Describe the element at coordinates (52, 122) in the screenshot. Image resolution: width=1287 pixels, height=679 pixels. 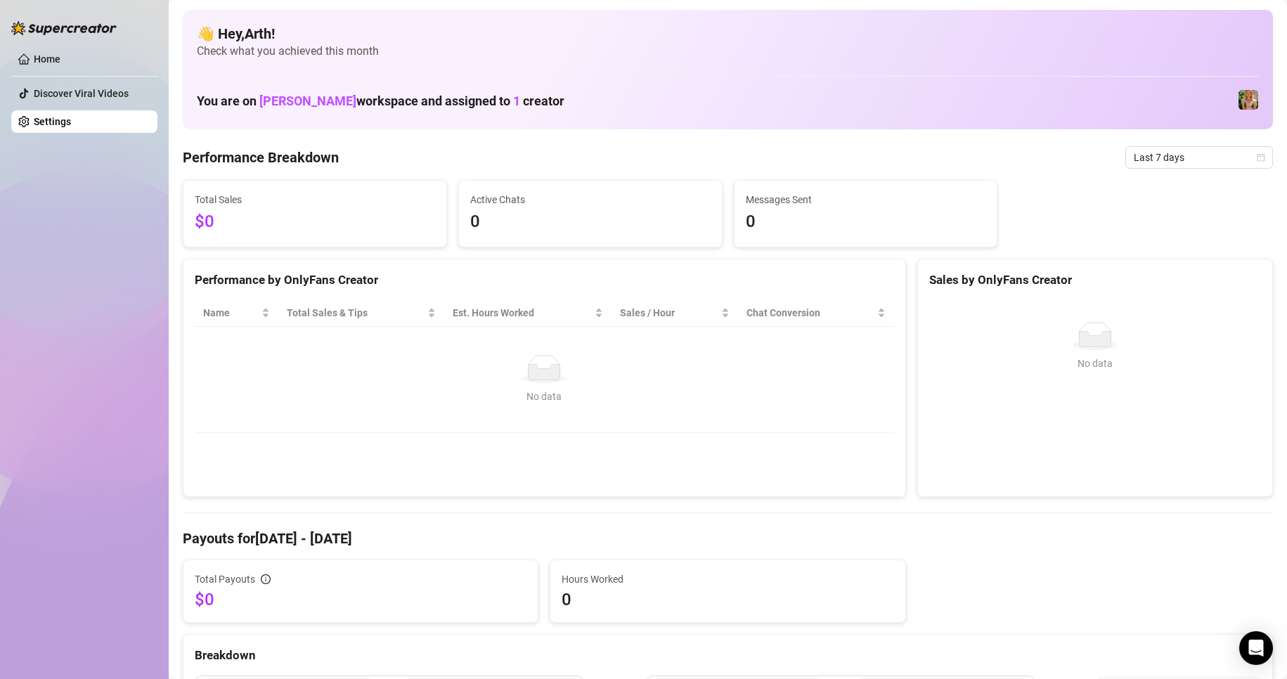
I see `a: Settings` at that location.